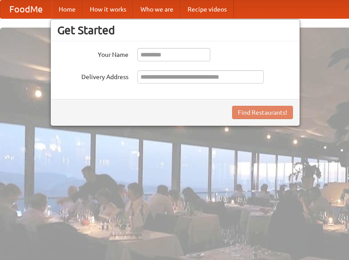 The width and height of the screenshot is (349, 260). Describe the element at coordinates (108, 9) in the screenshot. I see `a: How it works` at that location.